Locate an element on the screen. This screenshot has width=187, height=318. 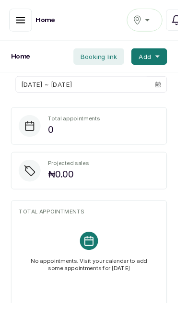
p: 0 is located at coordinates (78, 136).